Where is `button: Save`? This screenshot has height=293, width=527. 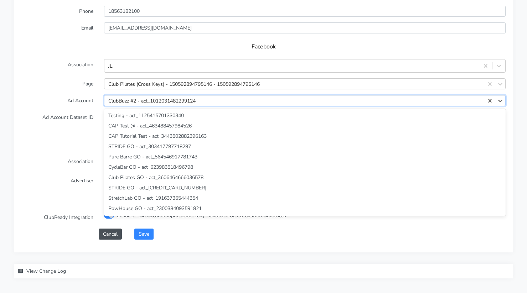 button: Save is located at coordinates (144, 234).